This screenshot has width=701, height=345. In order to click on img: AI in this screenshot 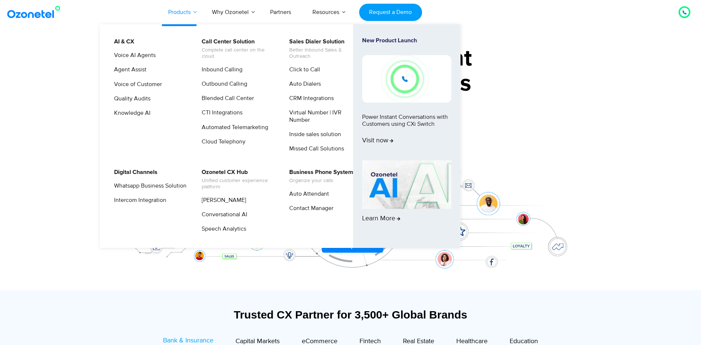, I will do `click(407, 185)`.